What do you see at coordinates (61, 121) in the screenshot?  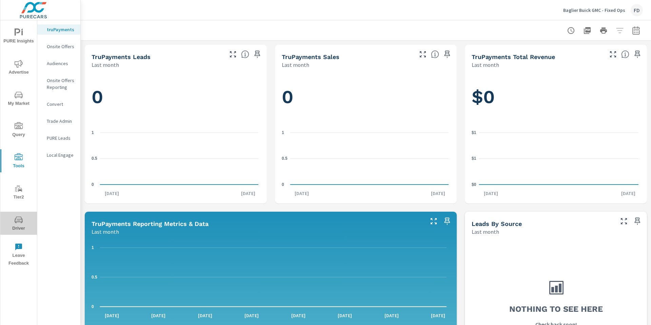 I see `p: Trade Admin` at bounding box center [61, 121].